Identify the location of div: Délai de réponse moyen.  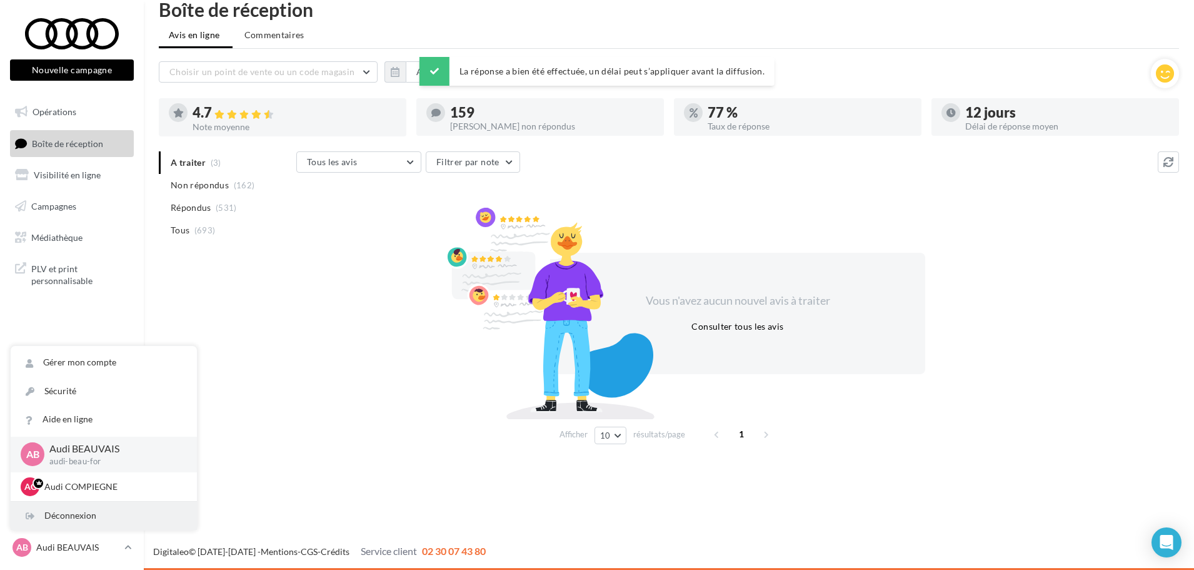
(1068, 126).